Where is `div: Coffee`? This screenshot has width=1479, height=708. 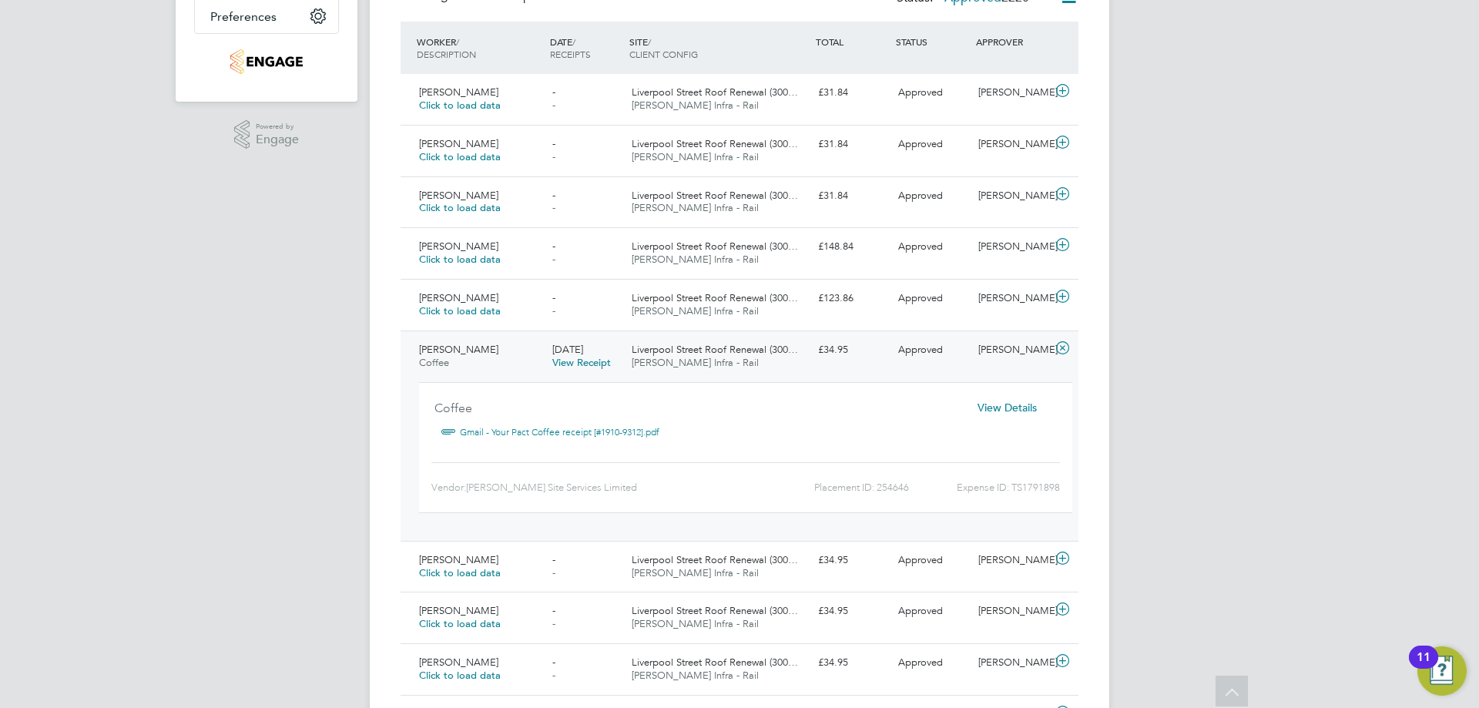
div: Coffee is located at coordinates (696, 407).